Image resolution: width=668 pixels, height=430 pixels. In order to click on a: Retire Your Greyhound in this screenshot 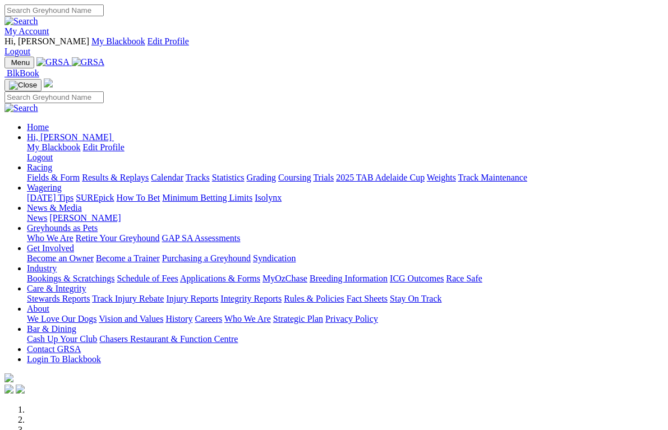, I will do `click(118, 238)`.